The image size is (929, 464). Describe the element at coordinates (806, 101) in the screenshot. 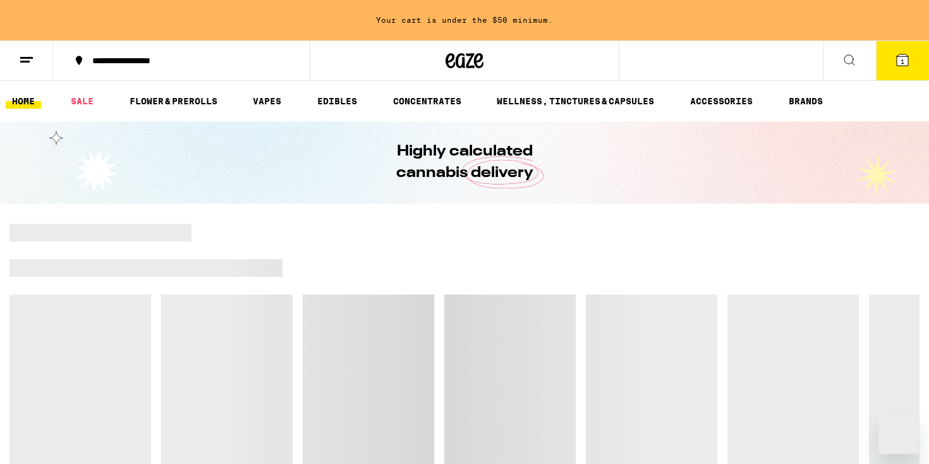

I see `a: BRANDS` at that location.